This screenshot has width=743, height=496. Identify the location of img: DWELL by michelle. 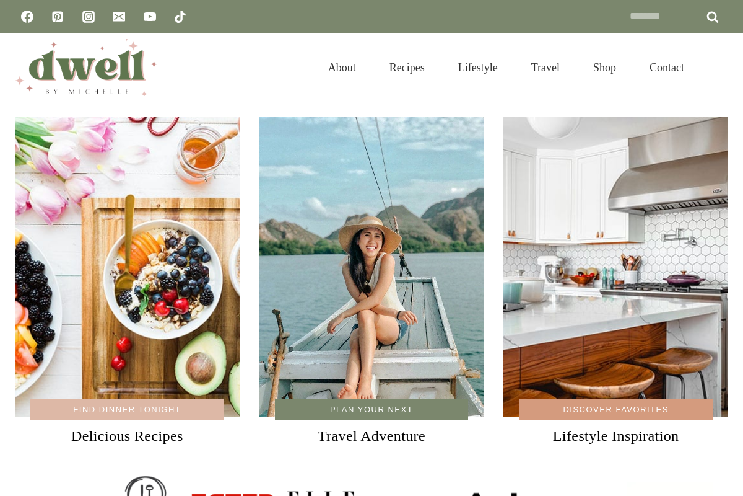
(86, 68).